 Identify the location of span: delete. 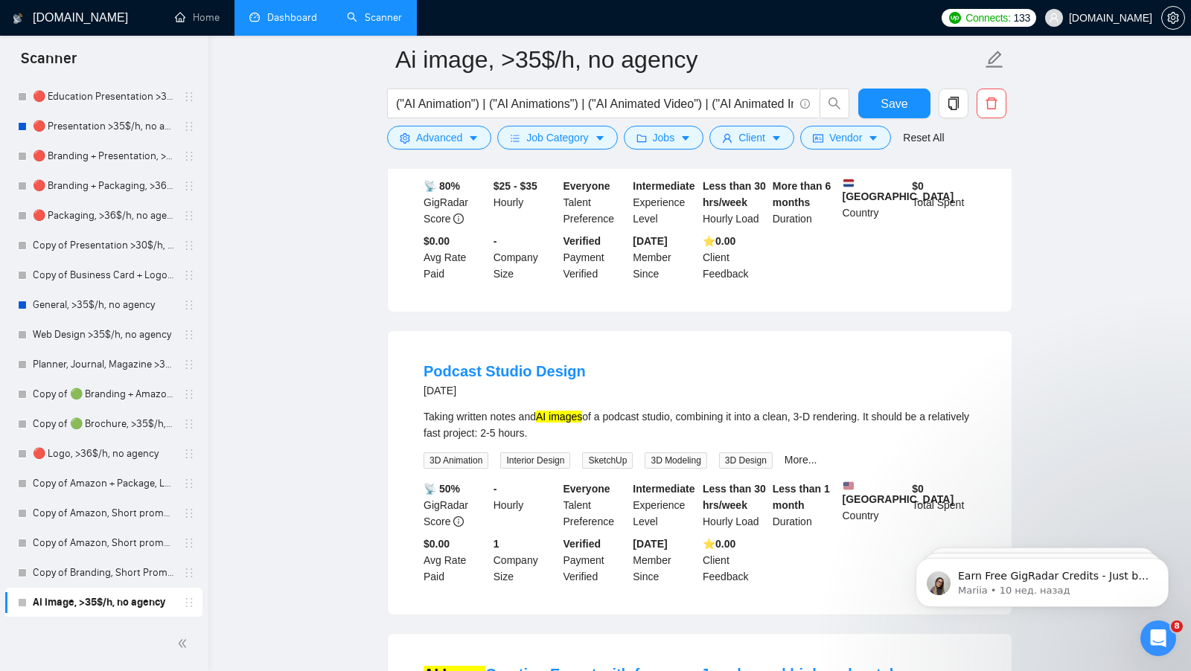
(992, 103).